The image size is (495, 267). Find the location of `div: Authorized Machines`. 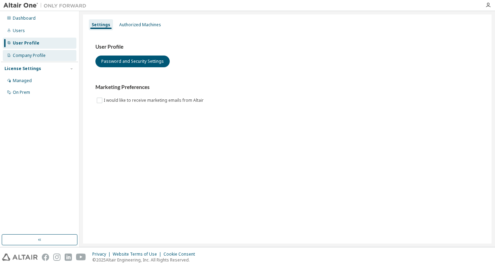

div: Authorized Machines is located at coordinates (140, 25).